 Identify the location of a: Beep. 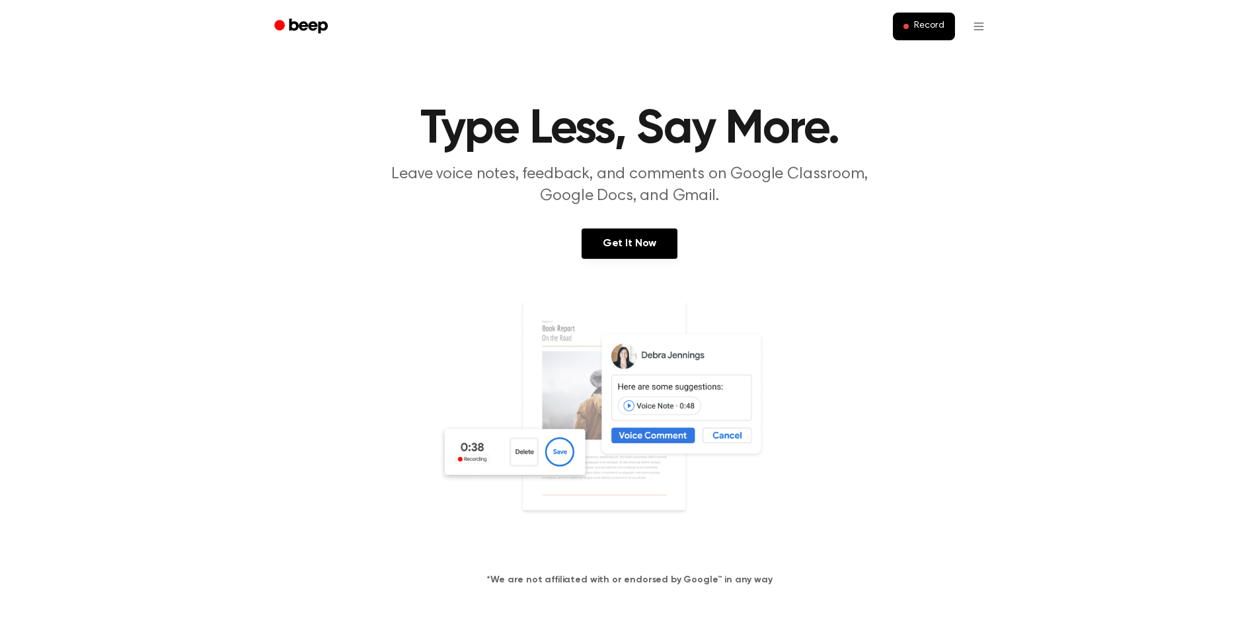
(302, 26).